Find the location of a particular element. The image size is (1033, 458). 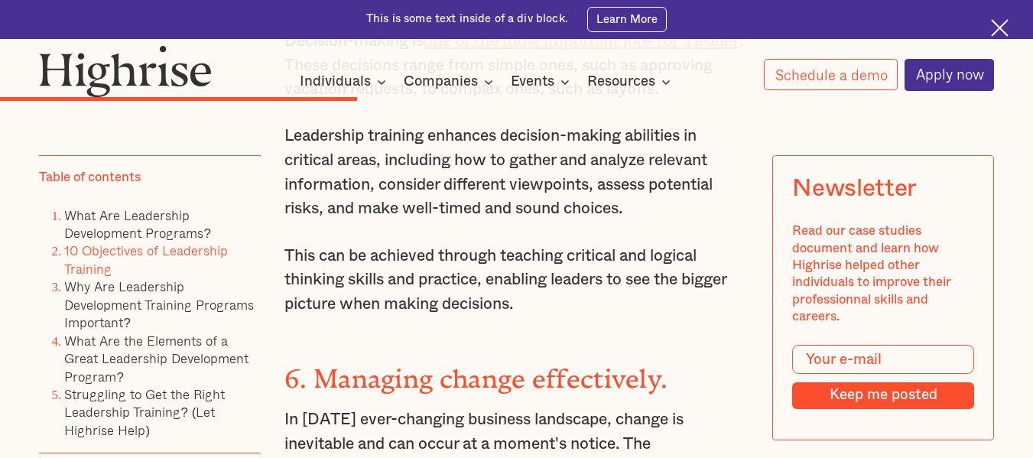

div: Table of contents is located at coordinates (89, 177).